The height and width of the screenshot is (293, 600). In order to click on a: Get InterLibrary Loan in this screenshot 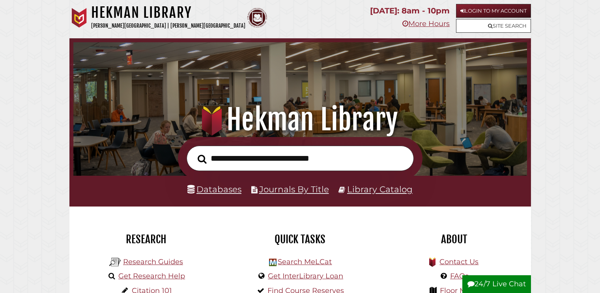, I will do `click(305, 276)`.